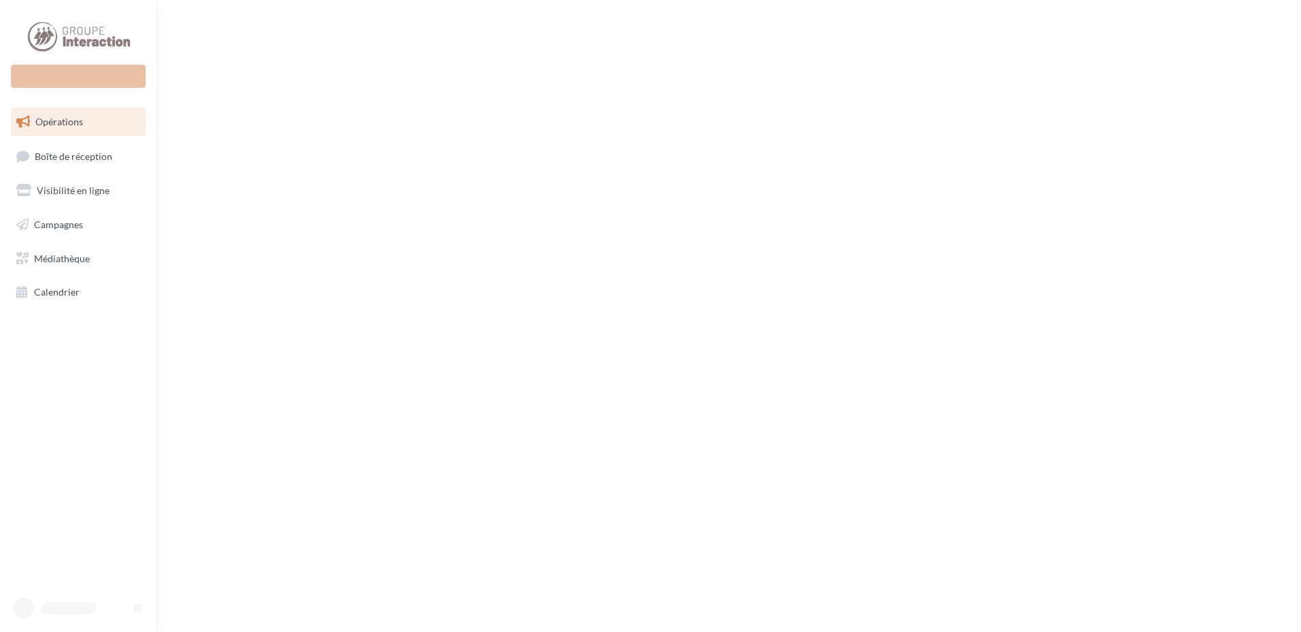 The width and height of the screenshot is (1301, 632). Describe the element at coordinates (62, 257) in the screenshot. I see `span: Médiathèque` at that location.